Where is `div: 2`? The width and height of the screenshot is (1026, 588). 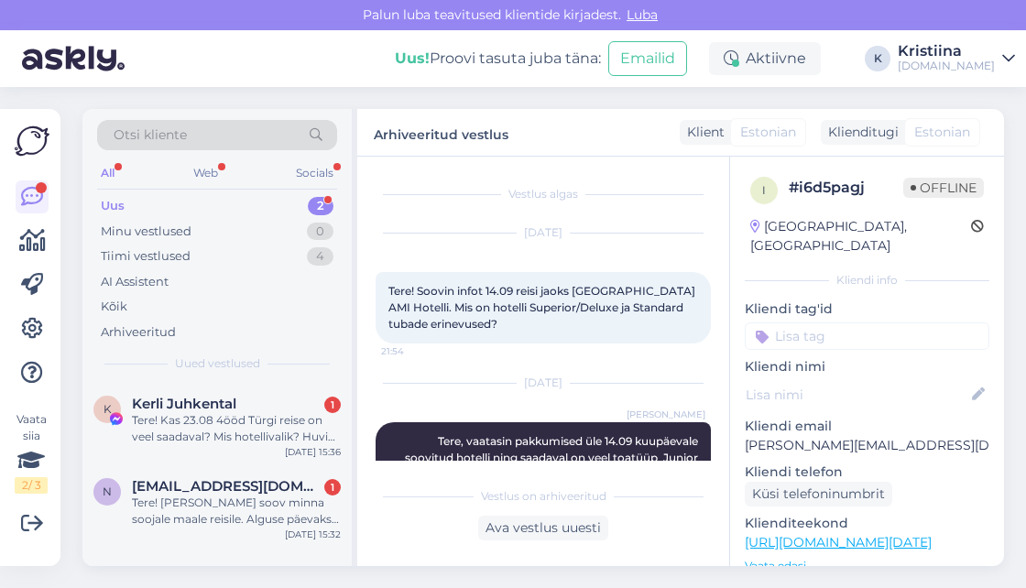 div: 2 is located at coordinates (321, 206).